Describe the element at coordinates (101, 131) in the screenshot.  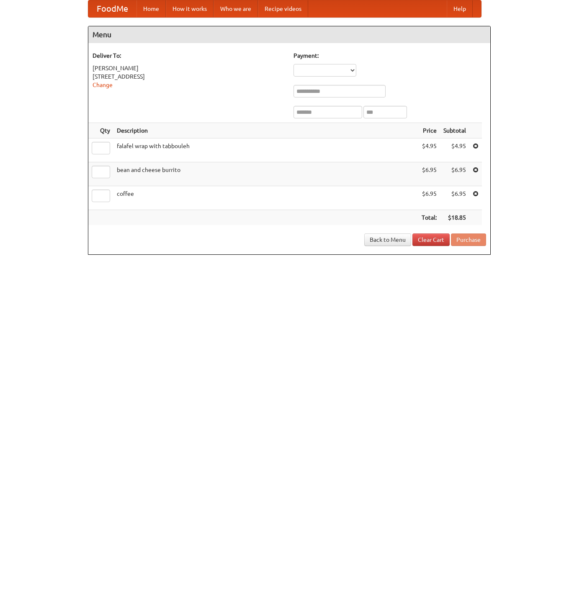
I see `th: Qty` at that location.